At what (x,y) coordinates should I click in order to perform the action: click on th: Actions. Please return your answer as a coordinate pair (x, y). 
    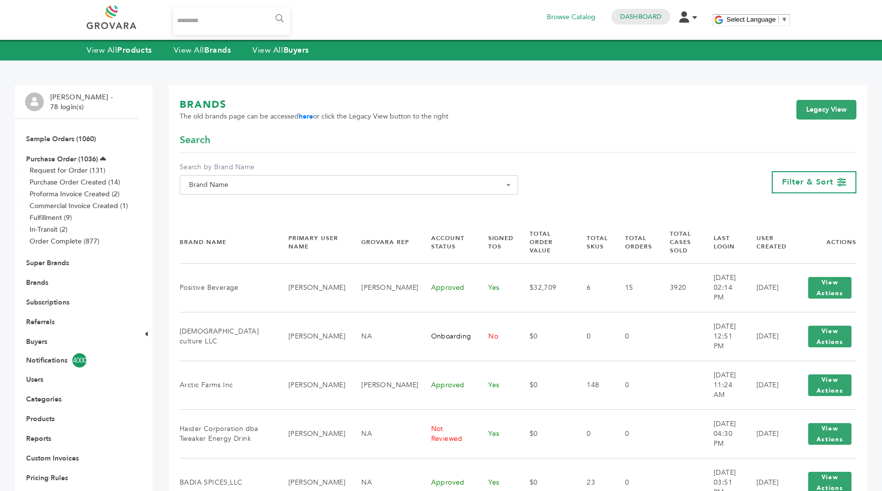
    Looking at the image, I should click on (823, 242).